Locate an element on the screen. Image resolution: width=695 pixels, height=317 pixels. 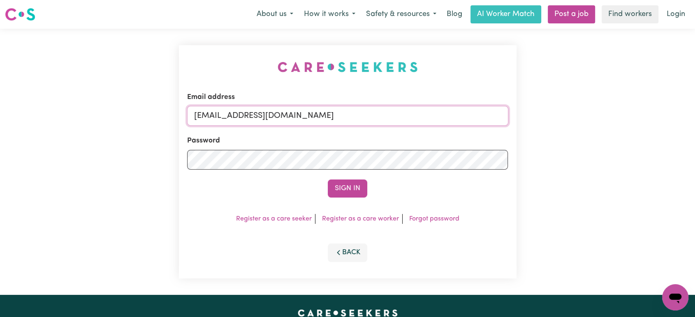
button: Safety & resources is located at coordinates (401, 14).